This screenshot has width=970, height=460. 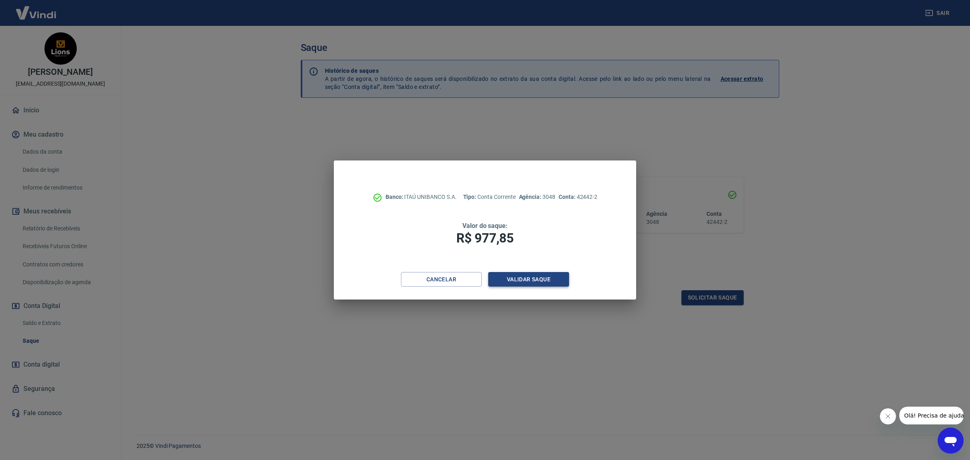 I want to click on p: Conta Corrente, so click(x=490, y=197).